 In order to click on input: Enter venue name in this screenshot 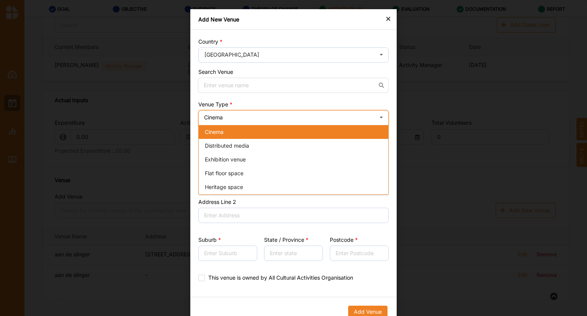, I will do `click(293, 85)`.